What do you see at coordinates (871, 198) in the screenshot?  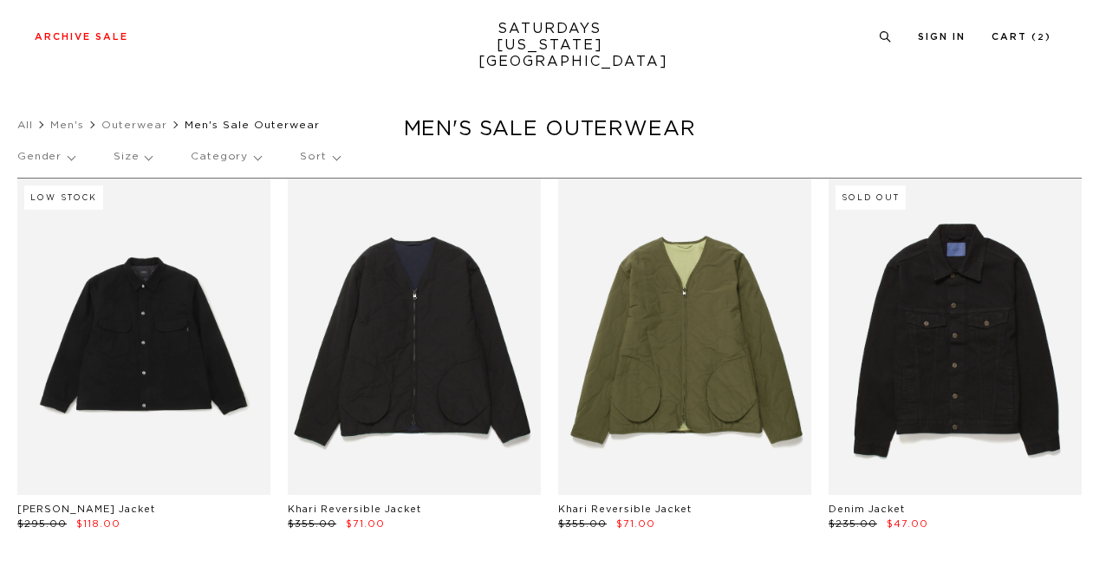 I see `div: Sold Out` at bounding box center [871, 198].